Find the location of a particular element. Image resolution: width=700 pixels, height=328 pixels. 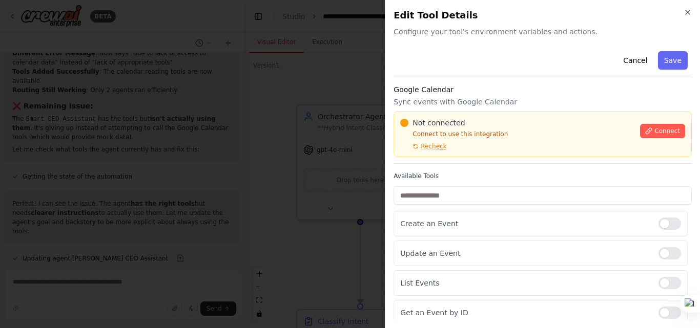

button: Connect is located at coordinates (663, 131).